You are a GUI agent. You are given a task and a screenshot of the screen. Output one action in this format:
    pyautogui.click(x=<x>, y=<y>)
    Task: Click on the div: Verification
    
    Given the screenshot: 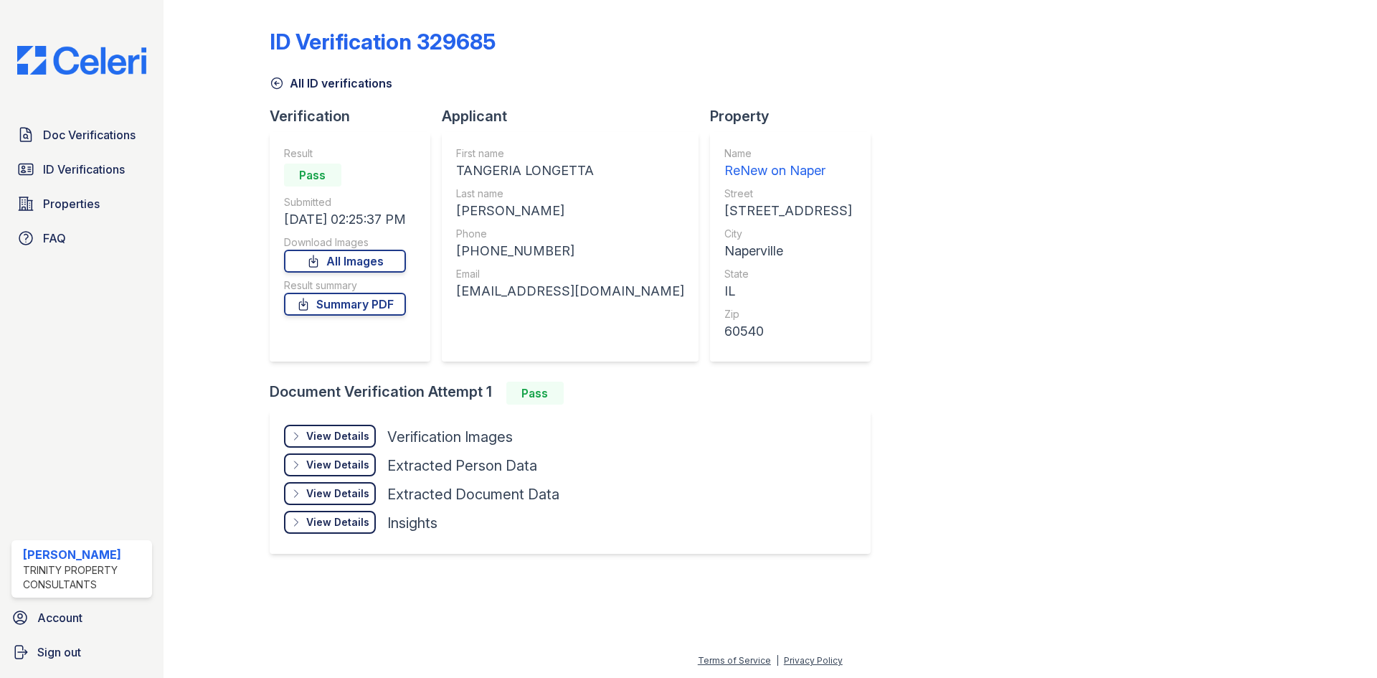 What is the action you would take?
    pyautogui.click(x=356, y=116)
    